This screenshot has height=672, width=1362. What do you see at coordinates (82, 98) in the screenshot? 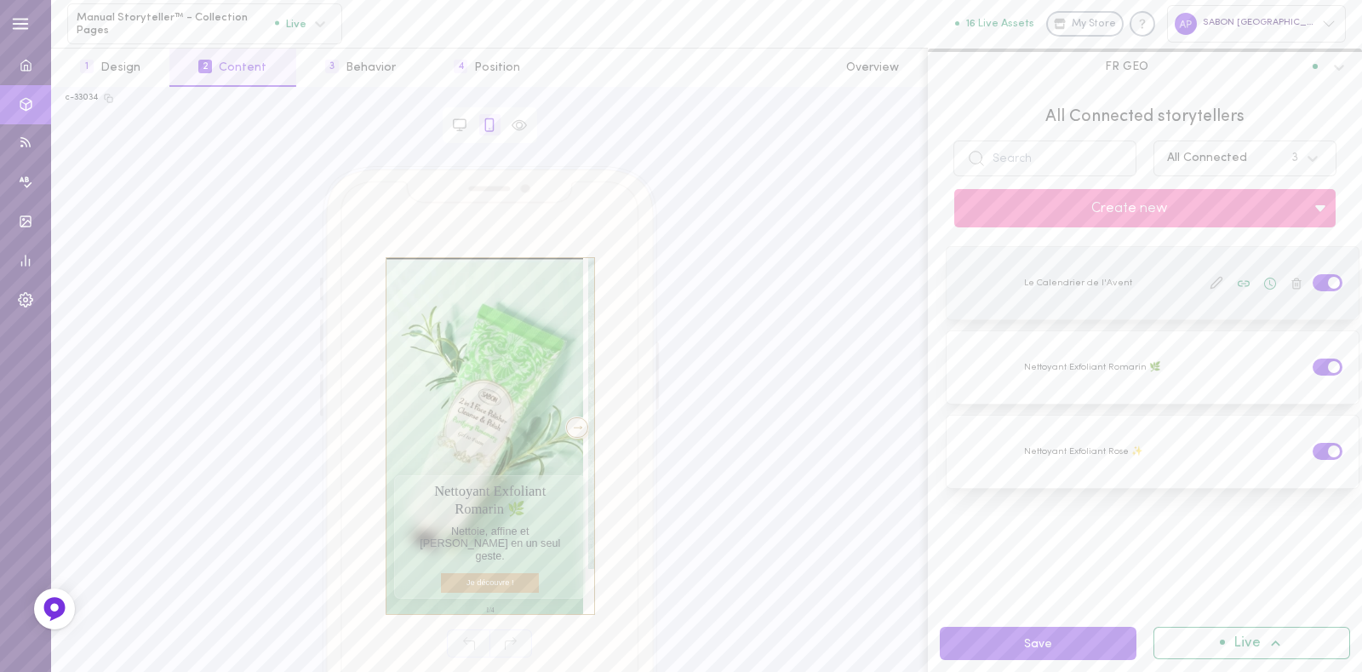
I see `div: c-33034` at bounding box center [82, 98].